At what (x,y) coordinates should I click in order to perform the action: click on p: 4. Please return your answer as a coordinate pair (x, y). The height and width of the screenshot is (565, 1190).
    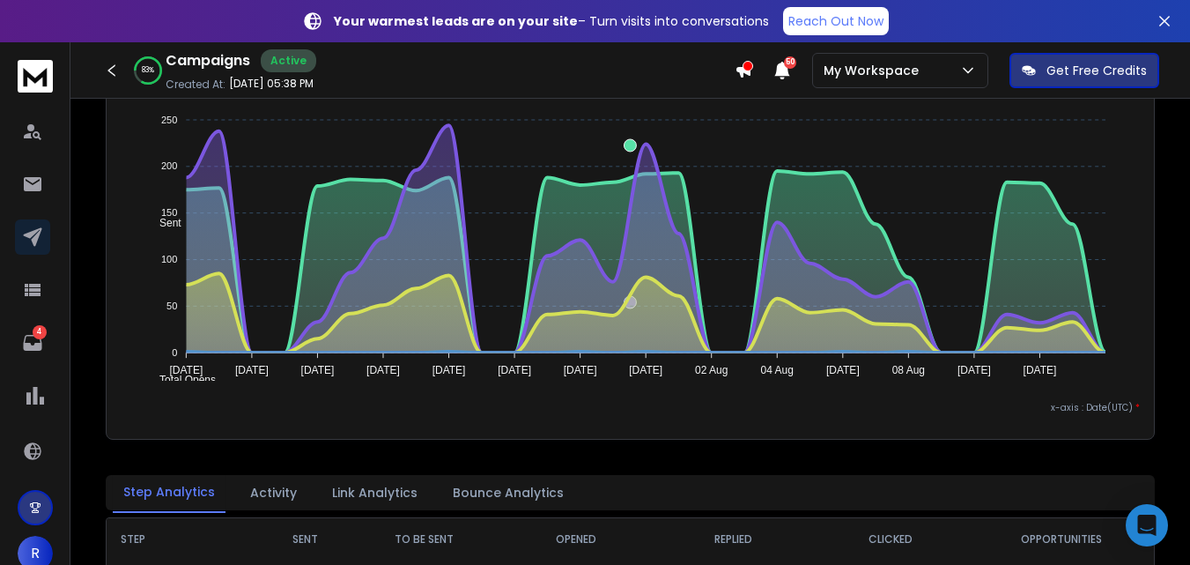
    Looking at the image, I should click on (40, 332).